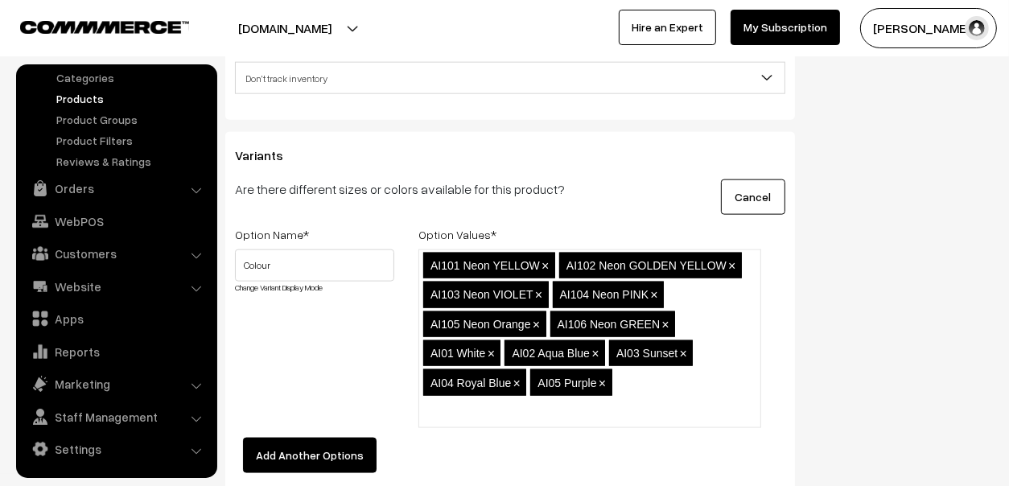  Describe the element at coordinates (510, 78) in the screenshot. I see `span: Don't track inventory` at that location.